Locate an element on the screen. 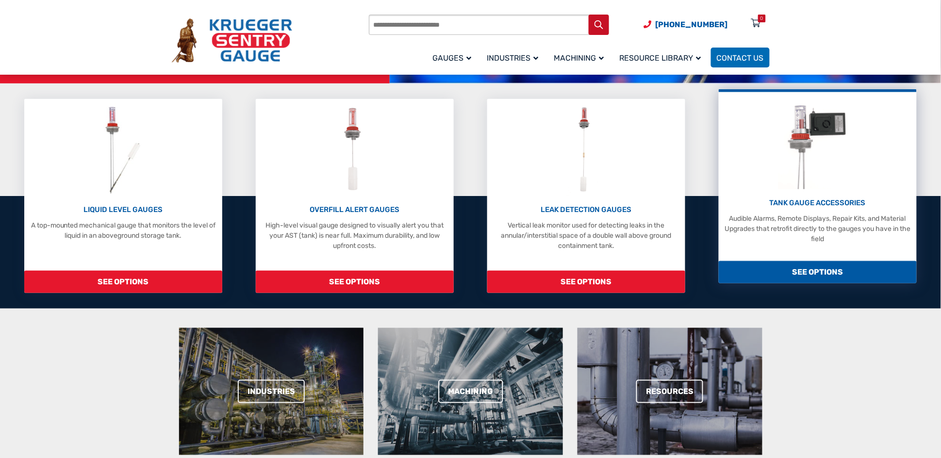  a: Phone Number (920) 434-8860 is located at coordinates (685, 24).